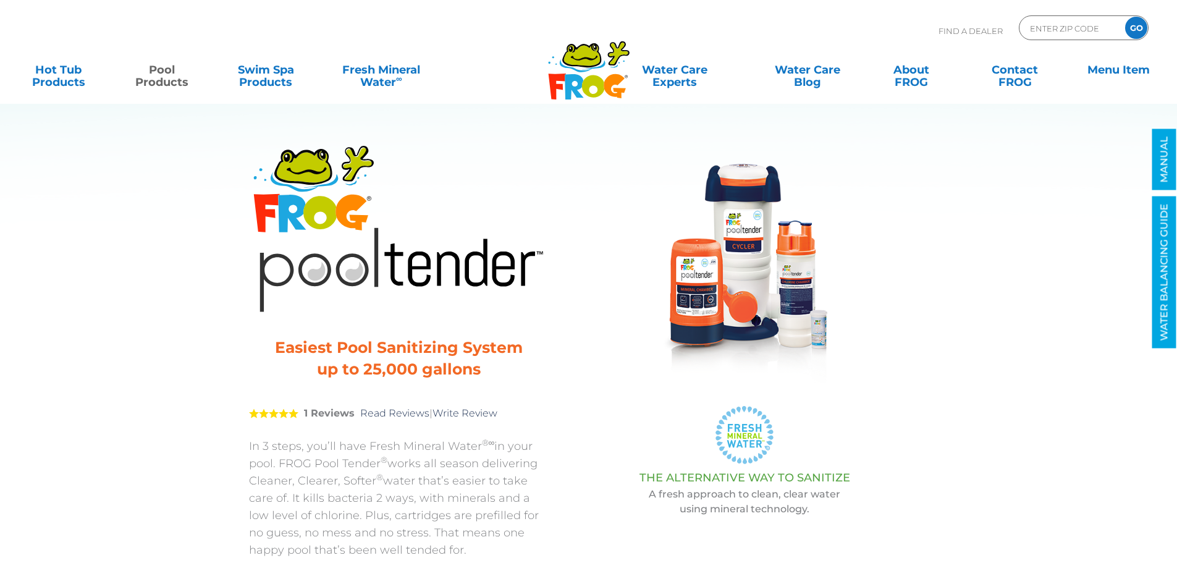 The width and height of the screenshot is (1177, 584). Describe the element at coordinates (589, 62) in the screenshot. I see `img: Frog Products Logo` at that location.